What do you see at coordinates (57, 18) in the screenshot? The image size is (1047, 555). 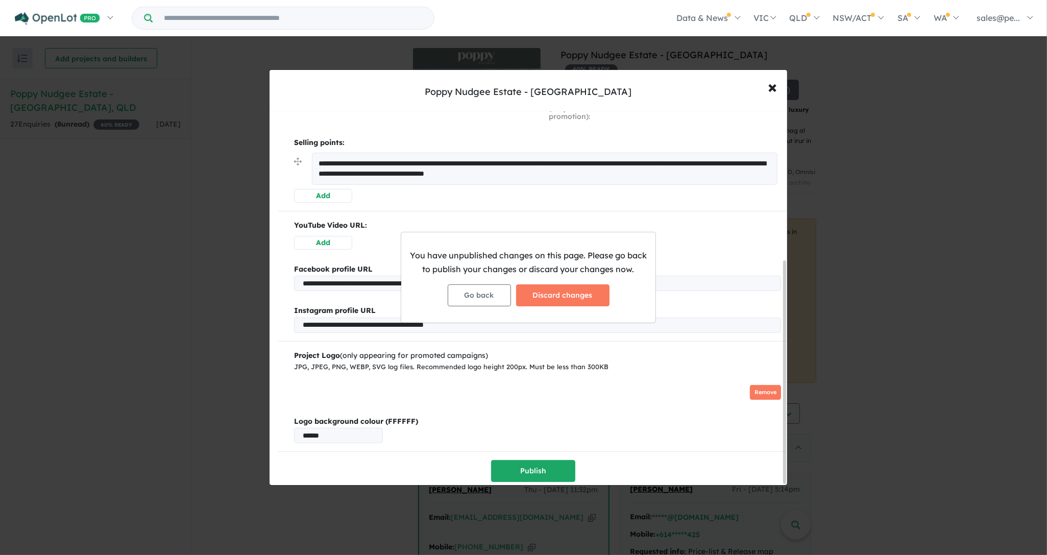 I see `img: Openlot PRO Logo White` at bounding box center [57, 18].